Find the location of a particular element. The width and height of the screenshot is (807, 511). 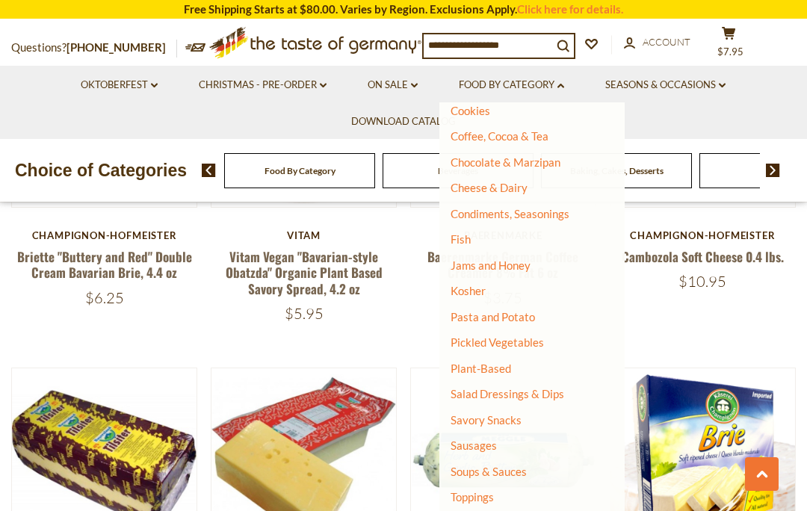

span: Food By Category is located at coordinates (300, 170).